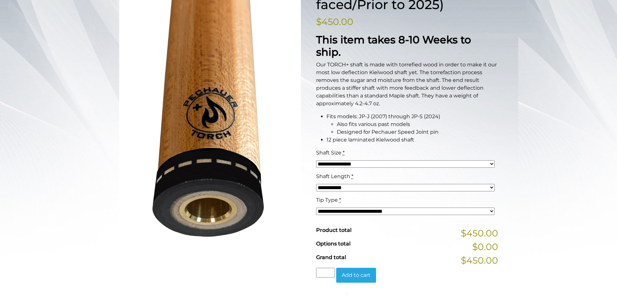 The height and width of the screenshot is (295, 617). Describe the element at coordinates (407, 84) in the screenshot. I see `p: Our TORCH+ shaft is made with torrefied wood in order to make it our most low deflection Kielwood...` at that location.